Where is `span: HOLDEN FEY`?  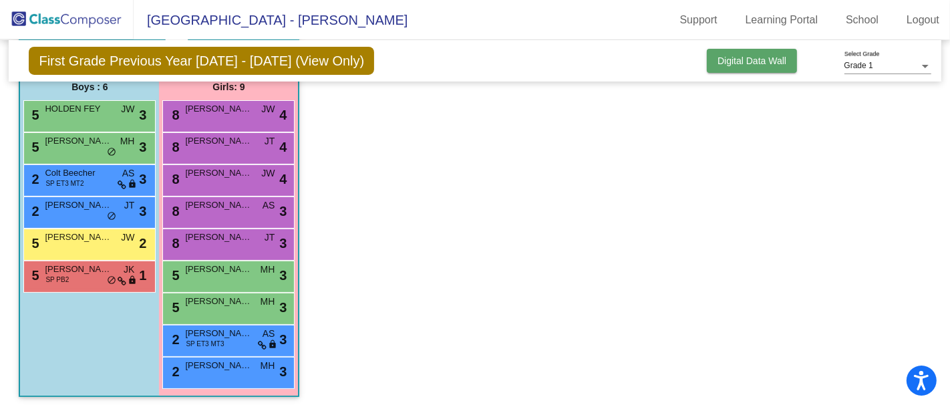
span: HOLDEN FEY is located at coordinates (78, 109).